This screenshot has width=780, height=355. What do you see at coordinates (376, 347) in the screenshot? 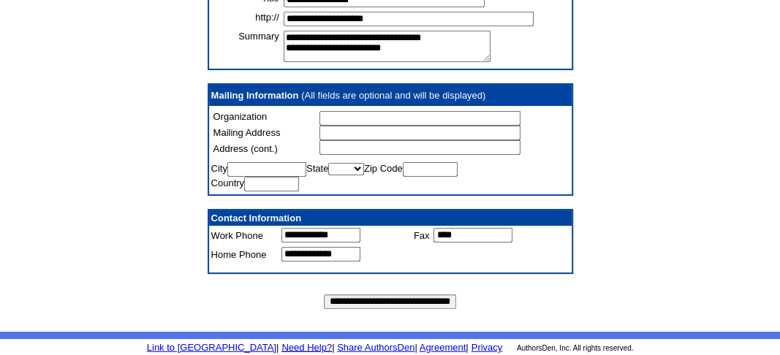
I see `a: Share AuthorsDen` at bounding box center [376, 347].